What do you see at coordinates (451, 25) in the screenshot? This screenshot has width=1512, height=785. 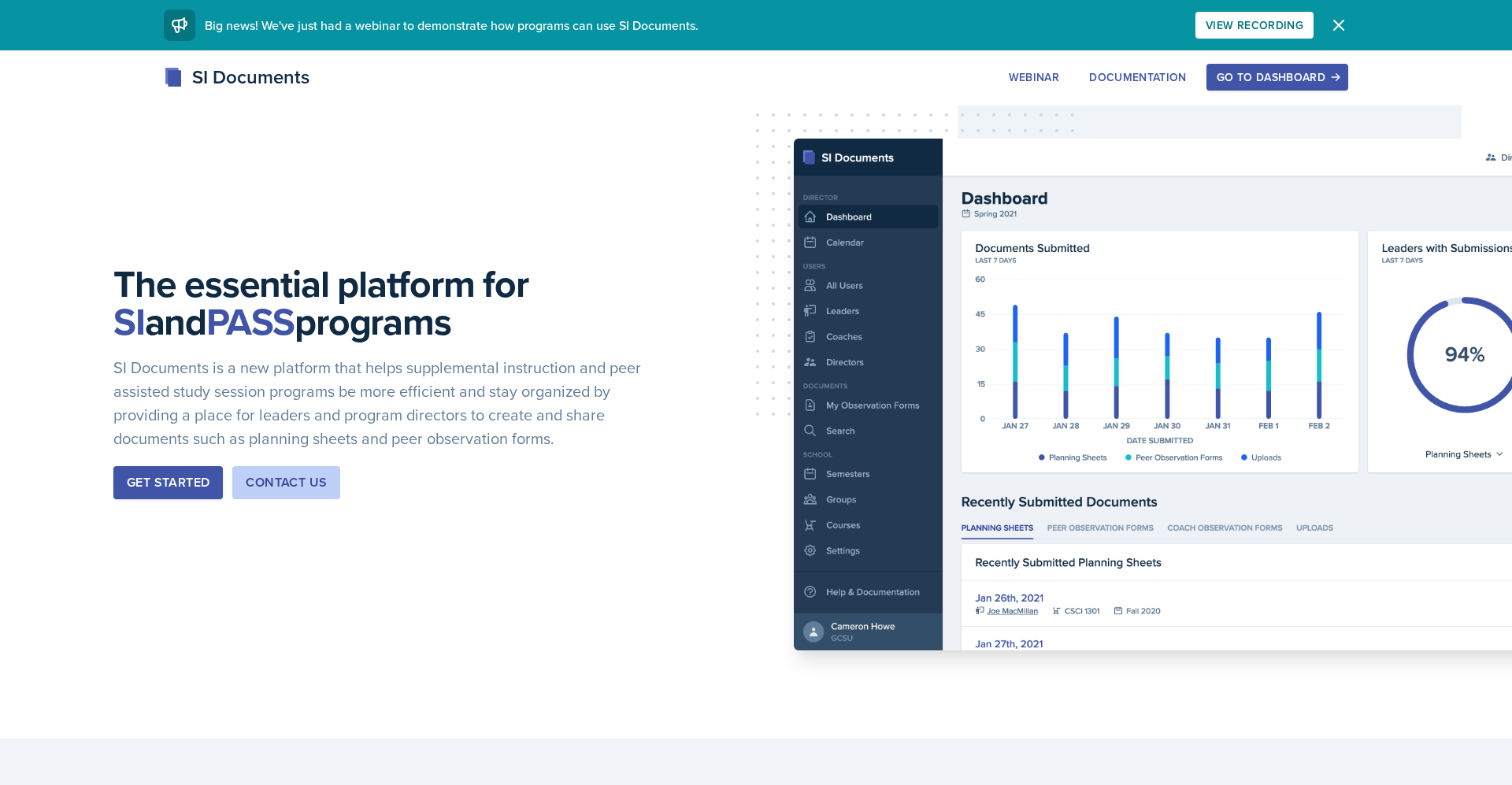 I see `span: Big news! We've just had a webinar to demonstrate how programs can use SI Documents.` at bounding box center [451, 25].